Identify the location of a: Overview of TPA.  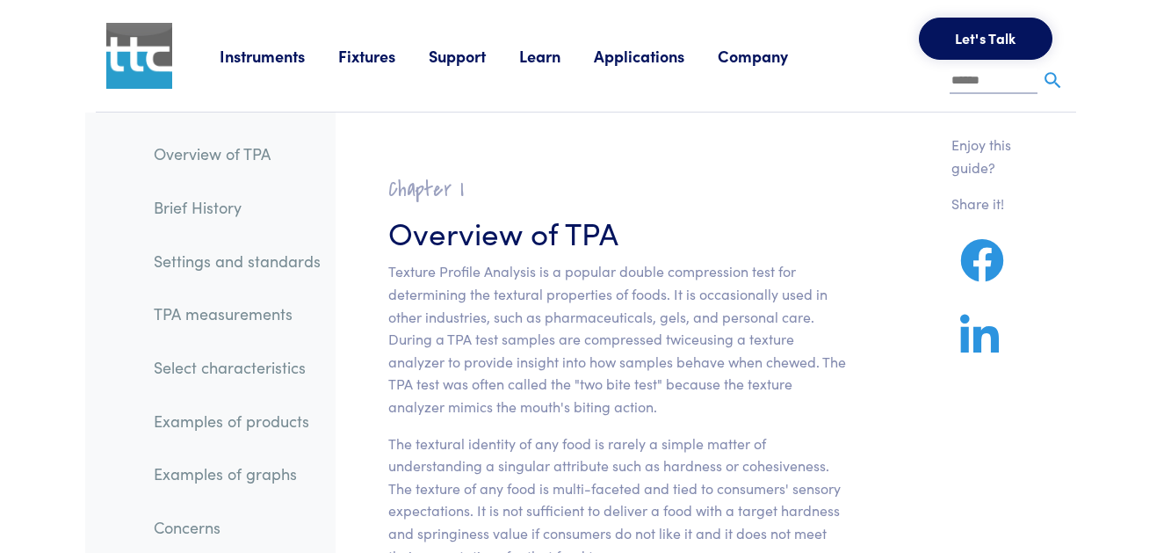
(237, 154).